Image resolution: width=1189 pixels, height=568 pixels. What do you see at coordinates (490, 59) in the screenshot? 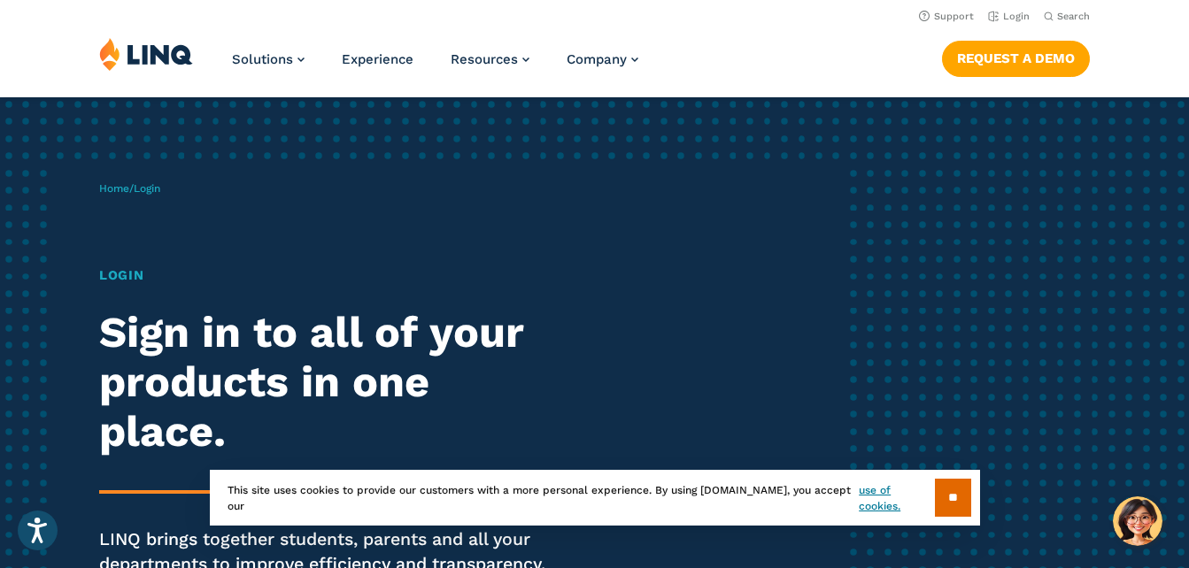
I see `a: Resources` at bounding box center [490, 59].